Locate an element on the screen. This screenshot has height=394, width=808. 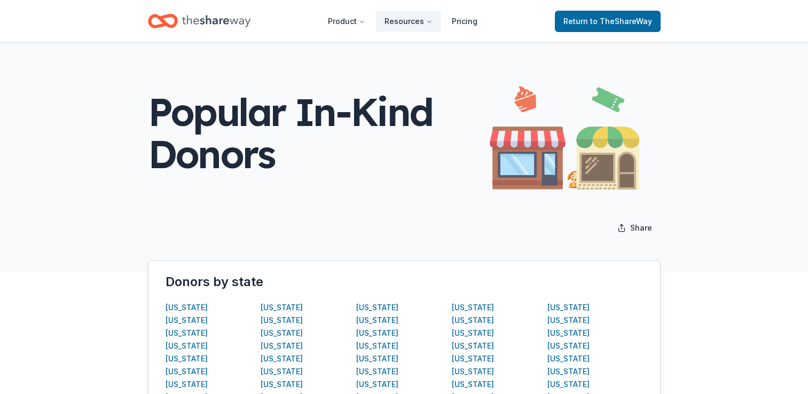
a: Pricing is located at coordinates (465, 21).